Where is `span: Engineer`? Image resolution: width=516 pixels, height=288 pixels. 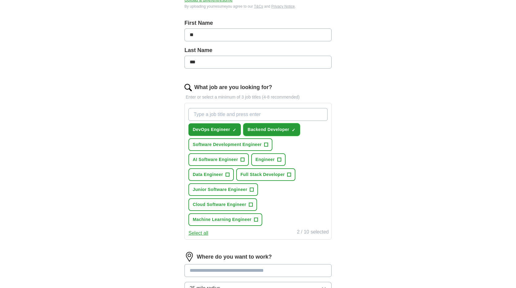 span: Engineer is located at coordinates (265, 160).